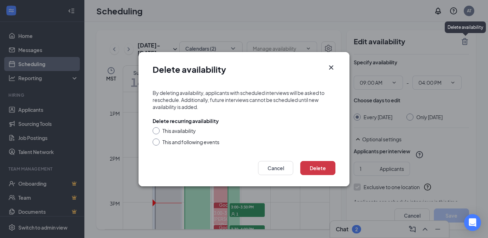  What do you see at coordinates (276, 168) in the screenshot?
I see `button: Cancel` at bounding box center [276, 168].